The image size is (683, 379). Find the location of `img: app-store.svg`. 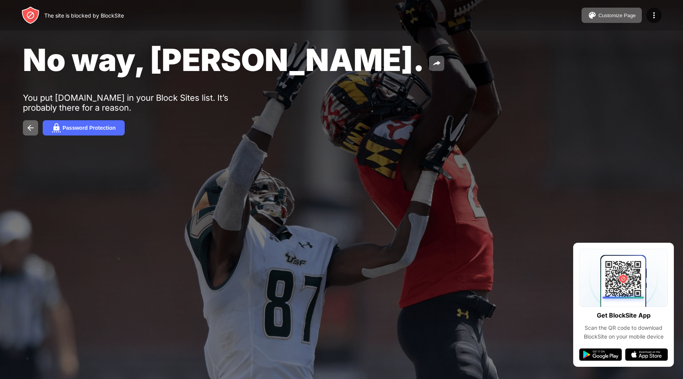

img: app-store.svg is located at coordinates (646, 354).